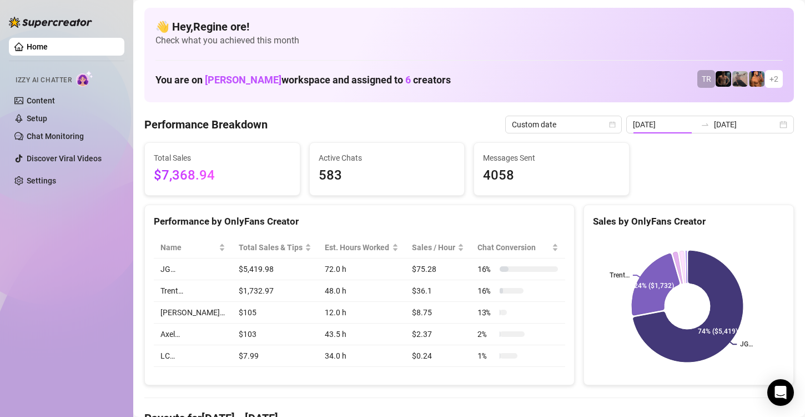 This screenshot has height=417, width=805. I want to click on div: Open Intercom Messenger, so click(781, 392).